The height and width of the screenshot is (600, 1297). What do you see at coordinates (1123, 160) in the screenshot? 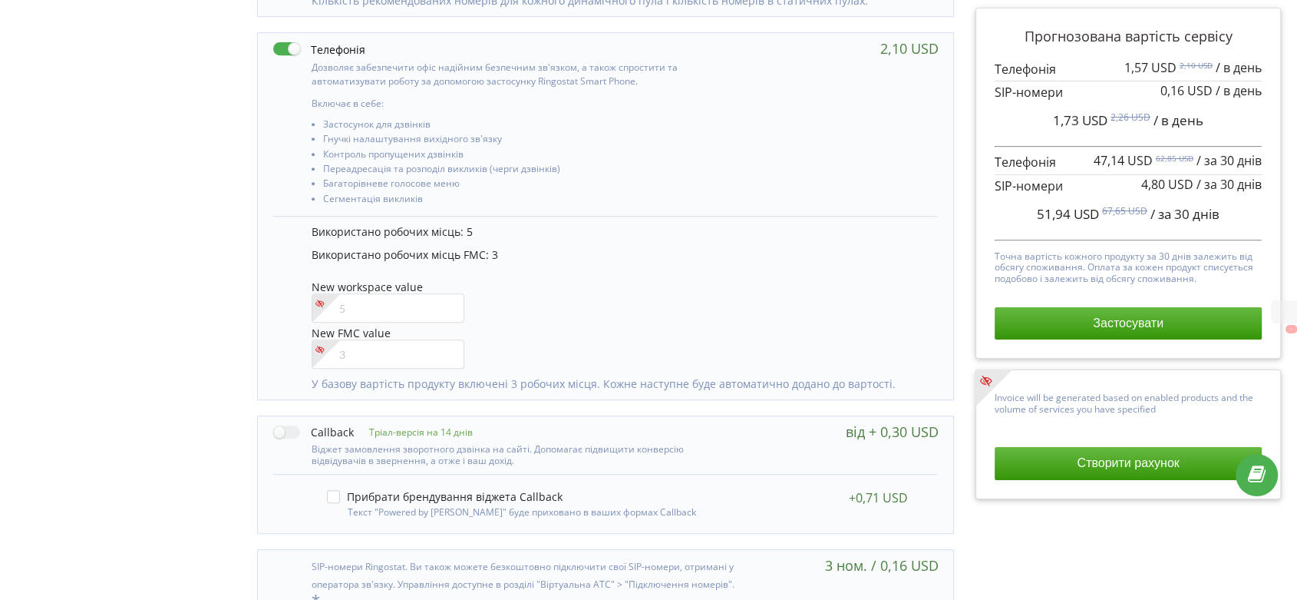
I see `span: 47,14 USD` at bounding box center [1123, 160].